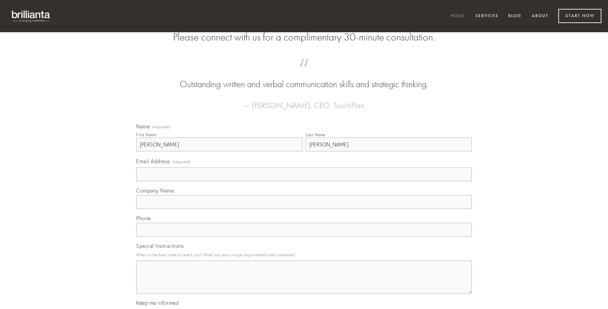  Describe the element at coordinates (160, 246) in the screenshot. I see `span: Special Instructions` at that location.